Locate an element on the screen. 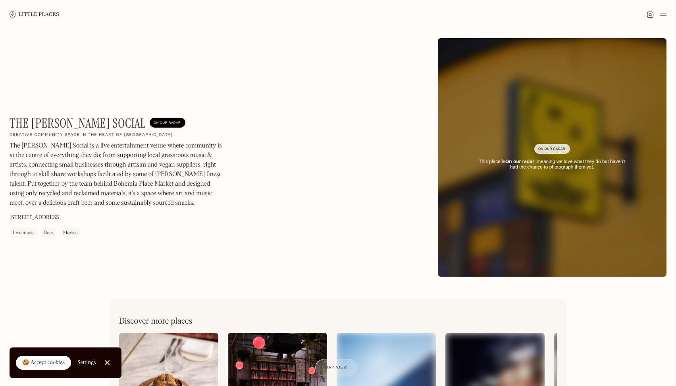  a: Close Cookie Popup is located at coordinates (107, 362).